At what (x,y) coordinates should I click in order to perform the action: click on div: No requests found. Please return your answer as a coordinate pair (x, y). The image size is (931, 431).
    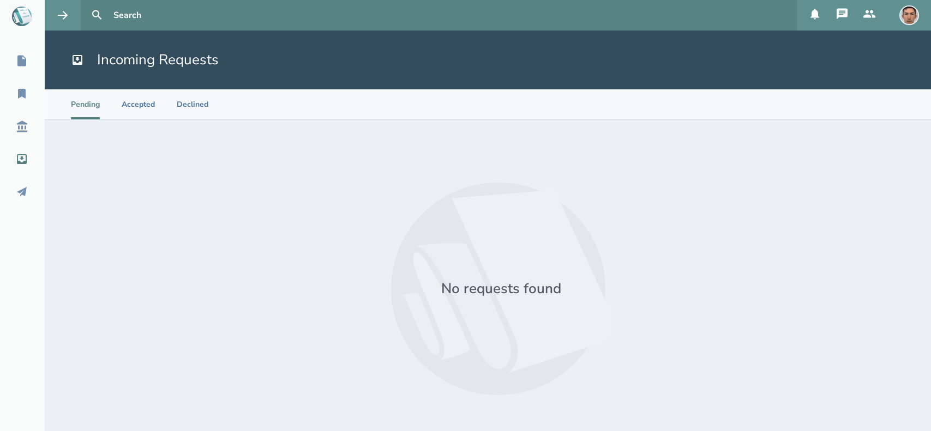
    Looking at the image, I should click on (501, 288).